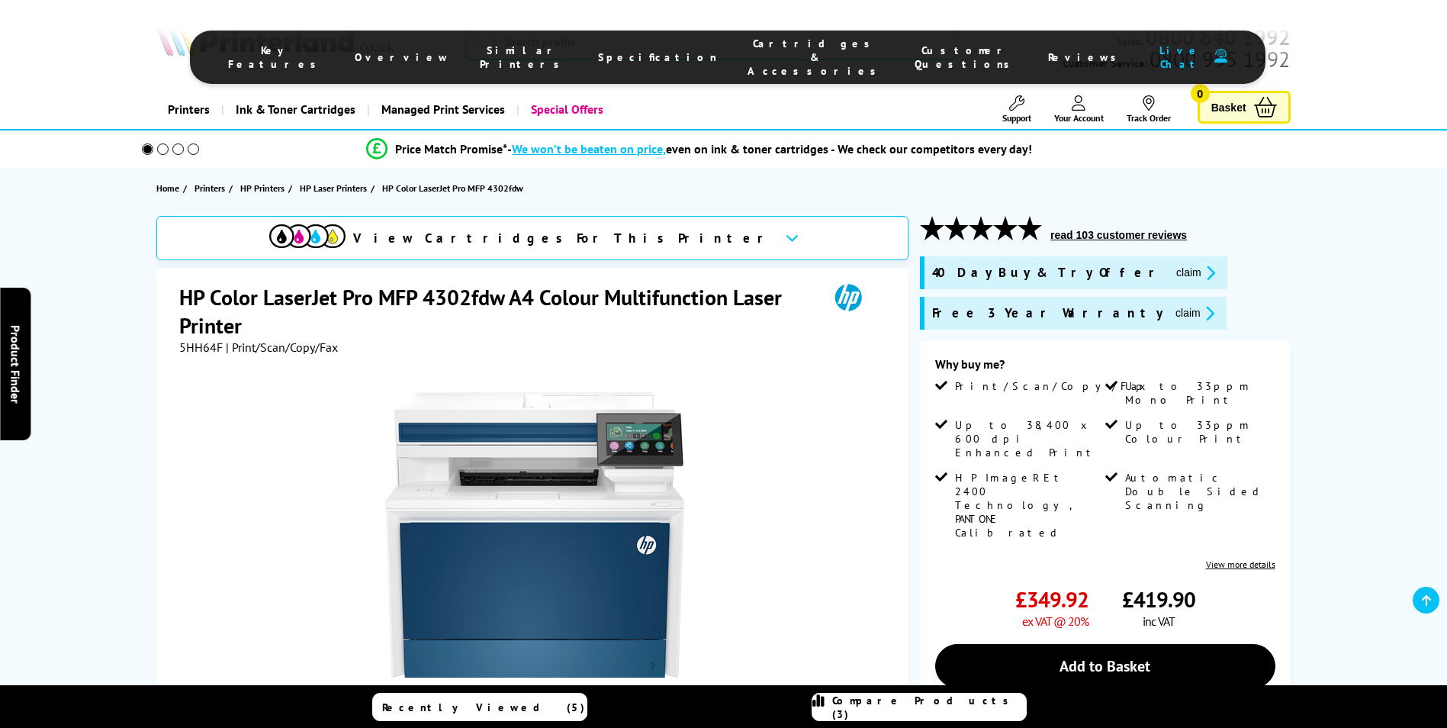 The height and width of the screenshot is (728, 1447). Describe the element at coordinates (169, 188) in the screenshot. I see `a: Home` at that location.